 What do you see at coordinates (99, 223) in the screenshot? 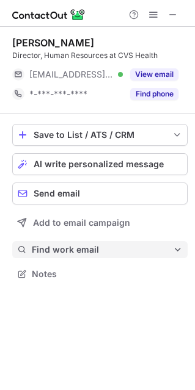
I see `button: Add to email campaign` at bounding box center [99, 223].